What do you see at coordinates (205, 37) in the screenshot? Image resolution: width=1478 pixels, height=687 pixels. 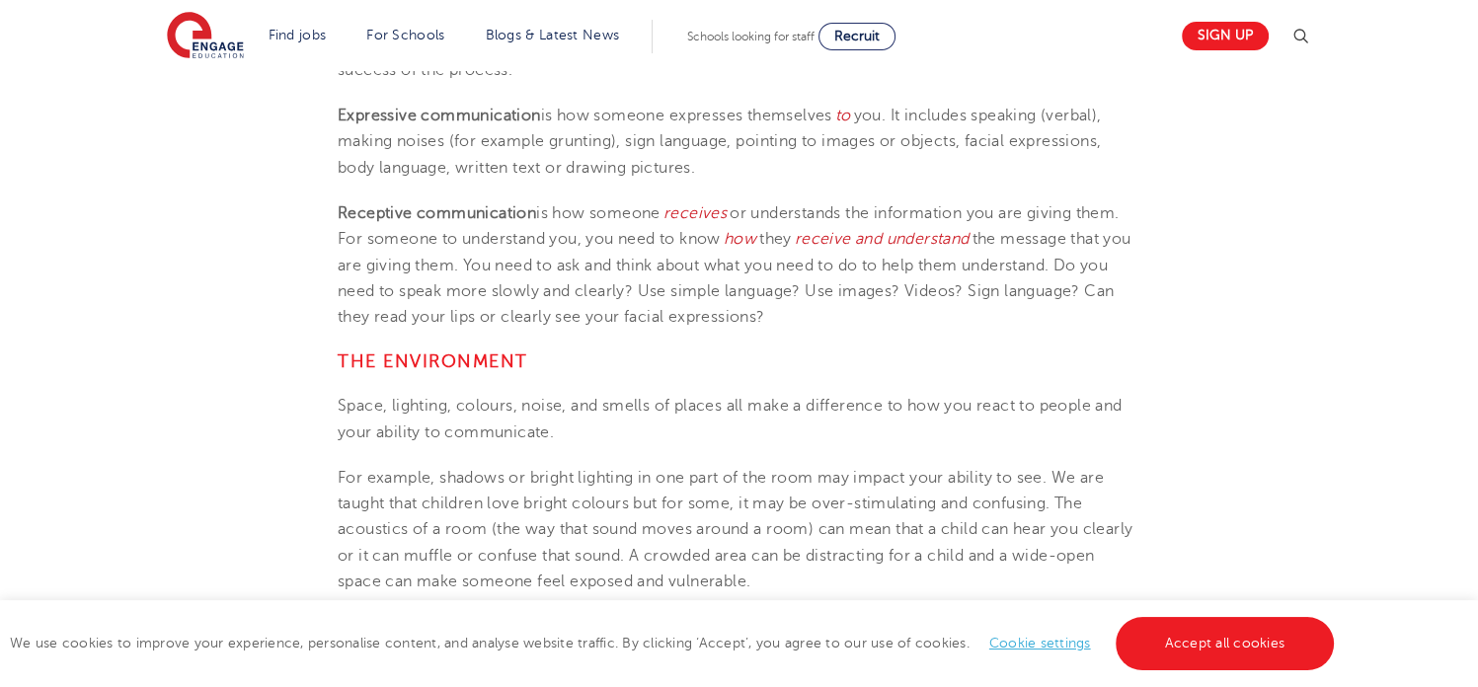 I see `img: Engage Education` at bounding box center [205, 37].